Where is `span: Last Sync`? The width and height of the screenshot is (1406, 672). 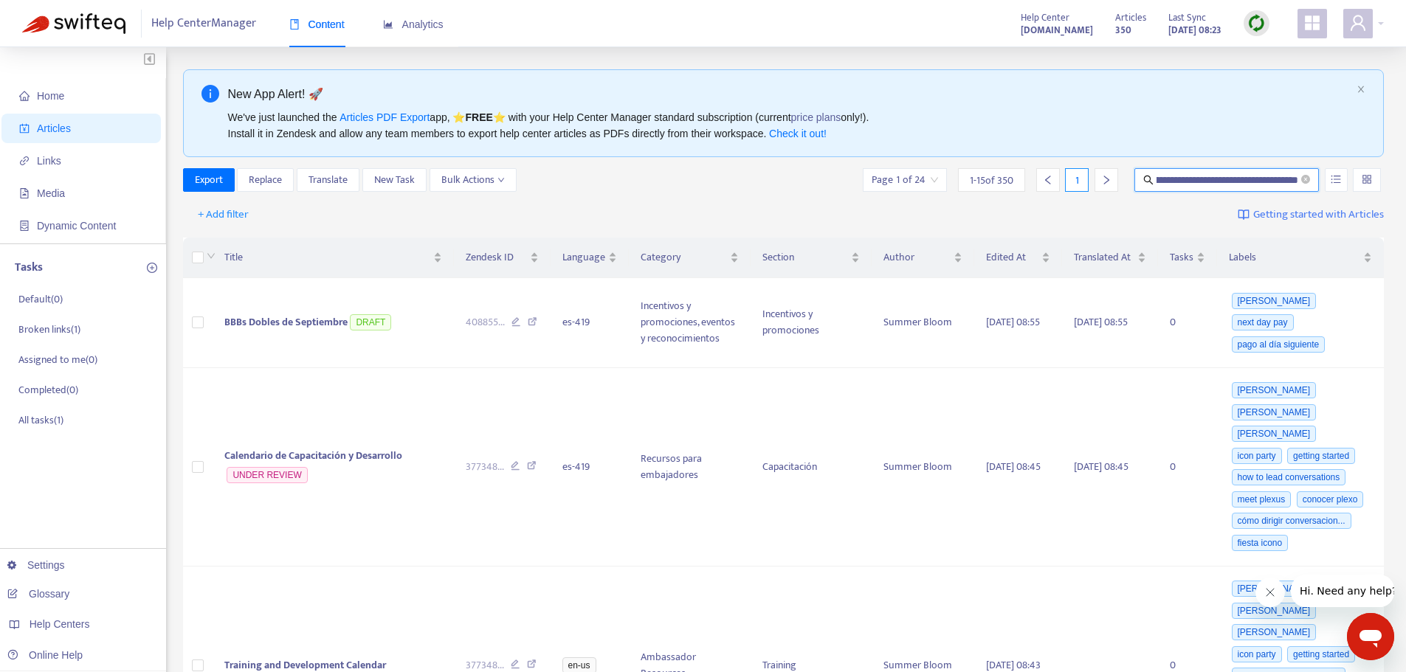
span: Last Sync is located at coordinates (1187, 18).